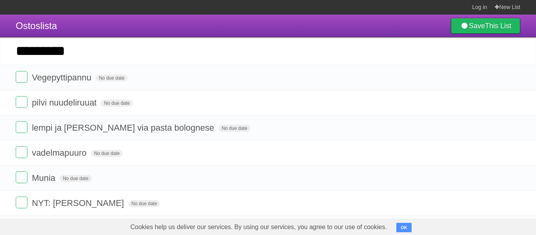 This screenshot has height=235, width=536. I want to click on button: OK, so click(404, 228).